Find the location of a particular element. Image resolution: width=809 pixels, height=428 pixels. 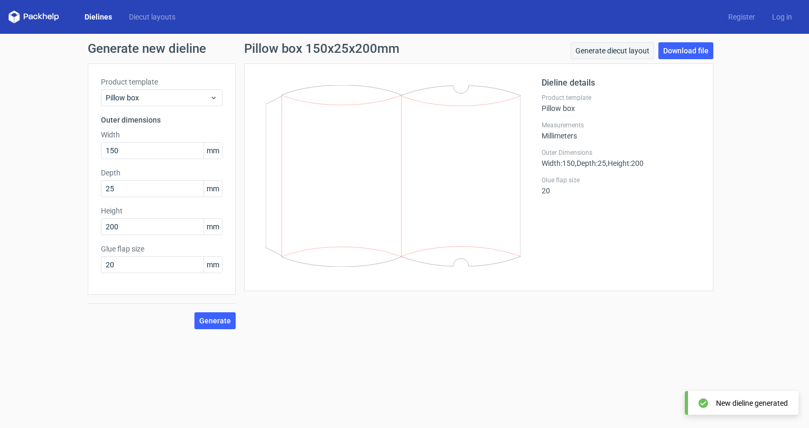

a: Dielines is located at coordinates (98, 17).